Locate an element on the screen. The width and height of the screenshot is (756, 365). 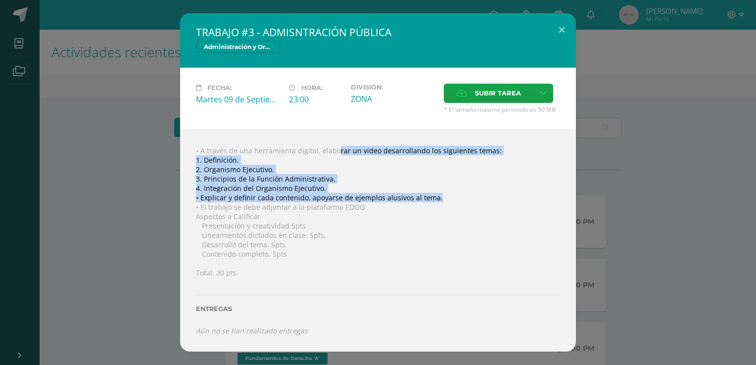
span: Subir tarea is located at coordinates (498, 93).